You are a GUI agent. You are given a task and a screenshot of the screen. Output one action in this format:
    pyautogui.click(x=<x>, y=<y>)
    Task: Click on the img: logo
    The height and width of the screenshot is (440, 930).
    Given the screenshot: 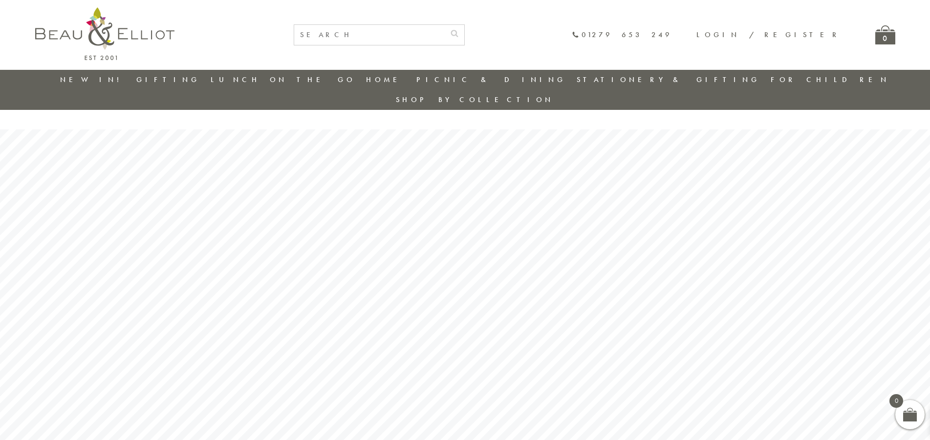 What is the action you would take?
    pyautogui.click(x=105, y=34)
    